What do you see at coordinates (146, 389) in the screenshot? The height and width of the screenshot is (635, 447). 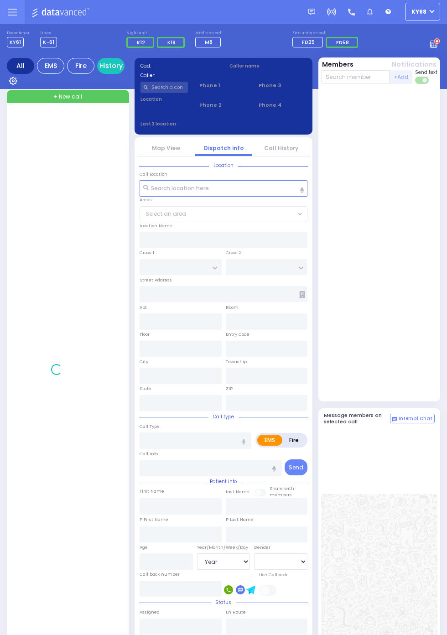 I see `label: State` at bounding box center [146, 389].